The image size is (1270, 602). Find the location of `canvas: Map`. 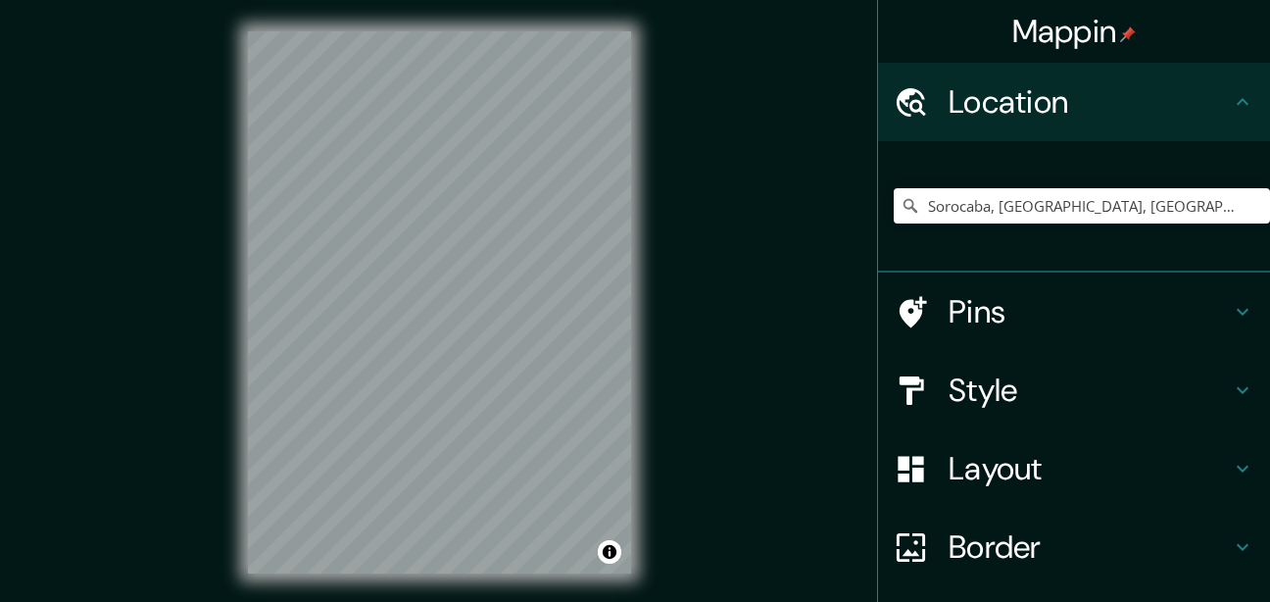

canvas: Map is located at coordinates (439, 302).